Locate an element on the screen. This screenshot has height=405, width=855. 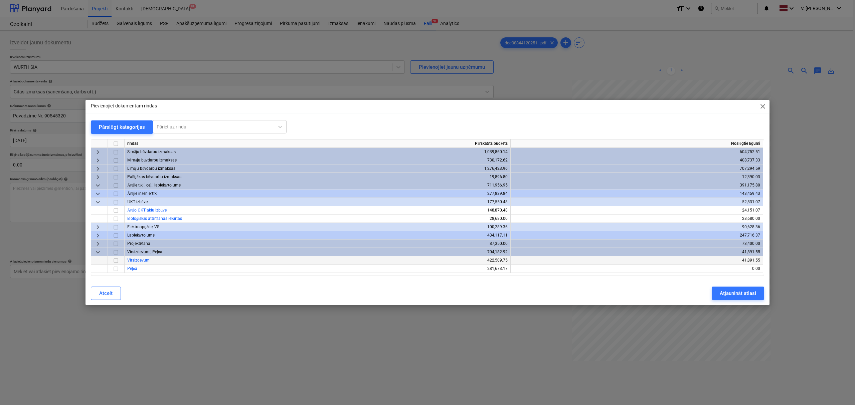
span: ŪKT izbūve is located at coordinates (137, 202).